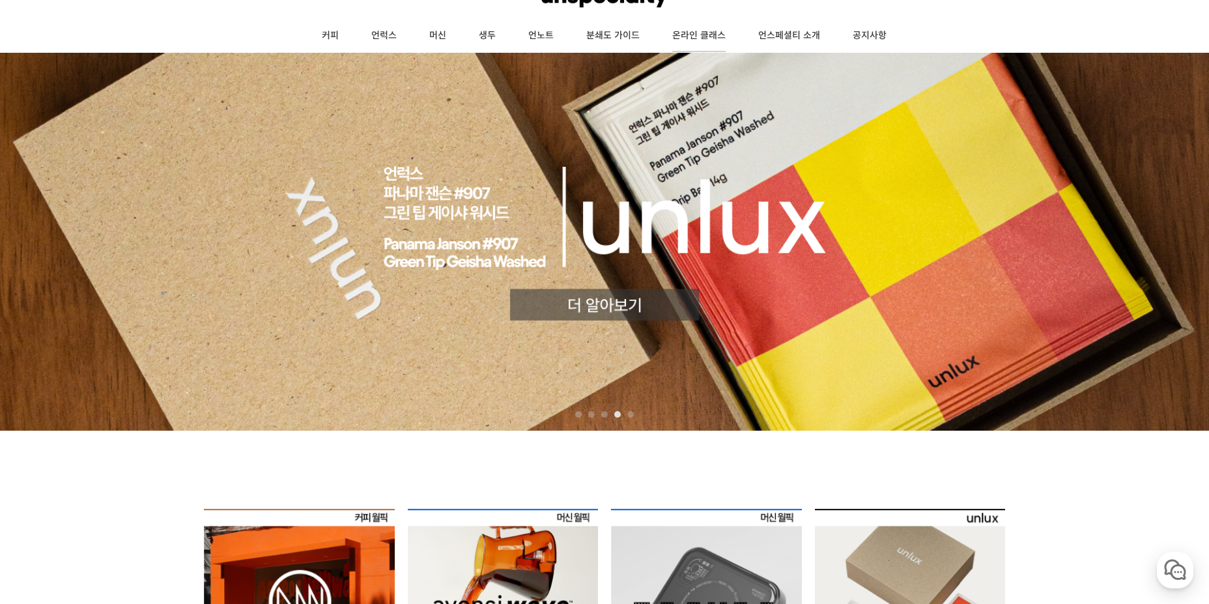 The width and height of the screenshot is (1209, 604). I want to click on a: 4, so click(617, 414).